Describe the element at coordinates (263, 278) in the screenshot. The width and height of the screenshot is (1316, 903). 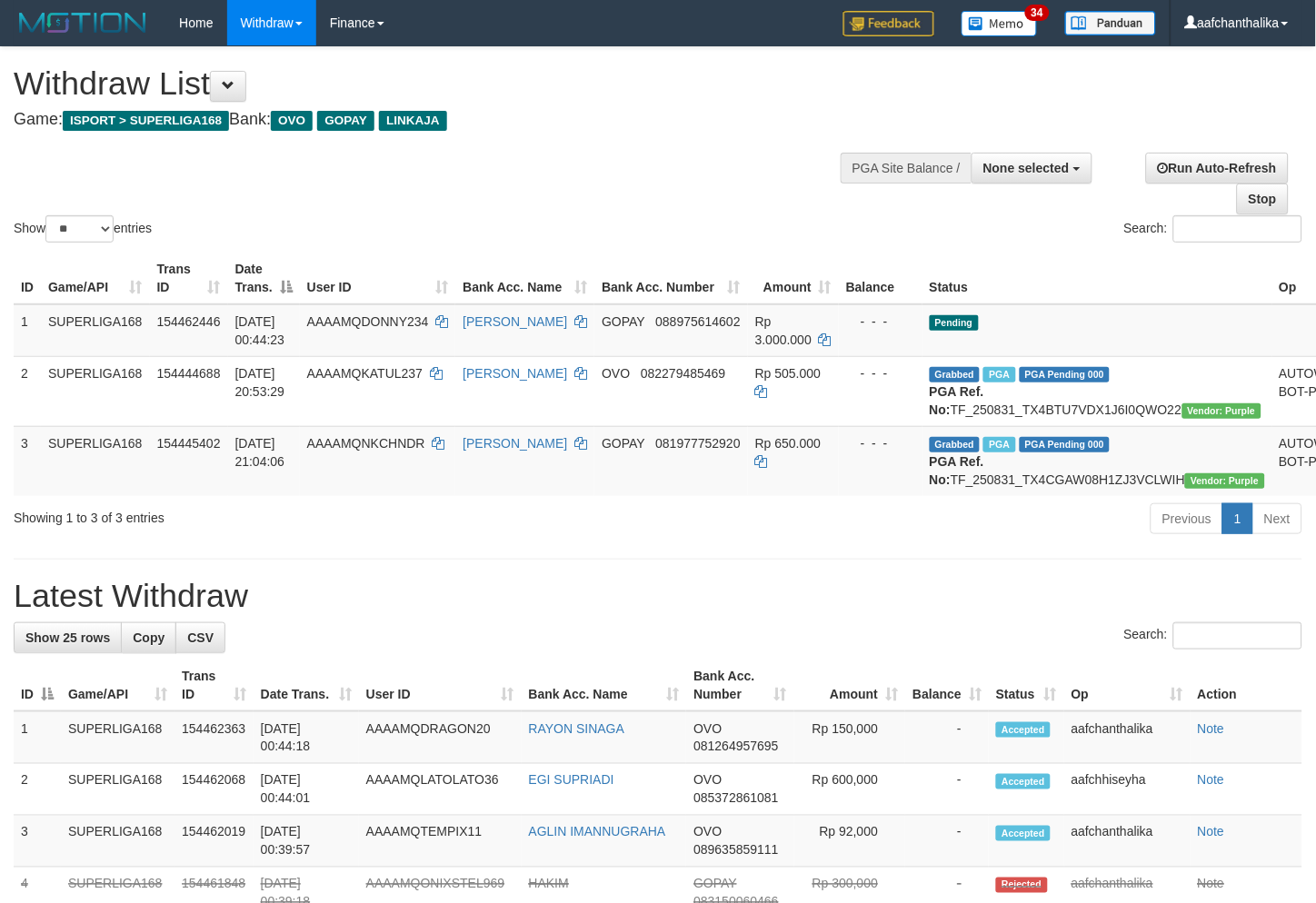
I see `th: Date Trans.: activate to sort column descending` at that location.